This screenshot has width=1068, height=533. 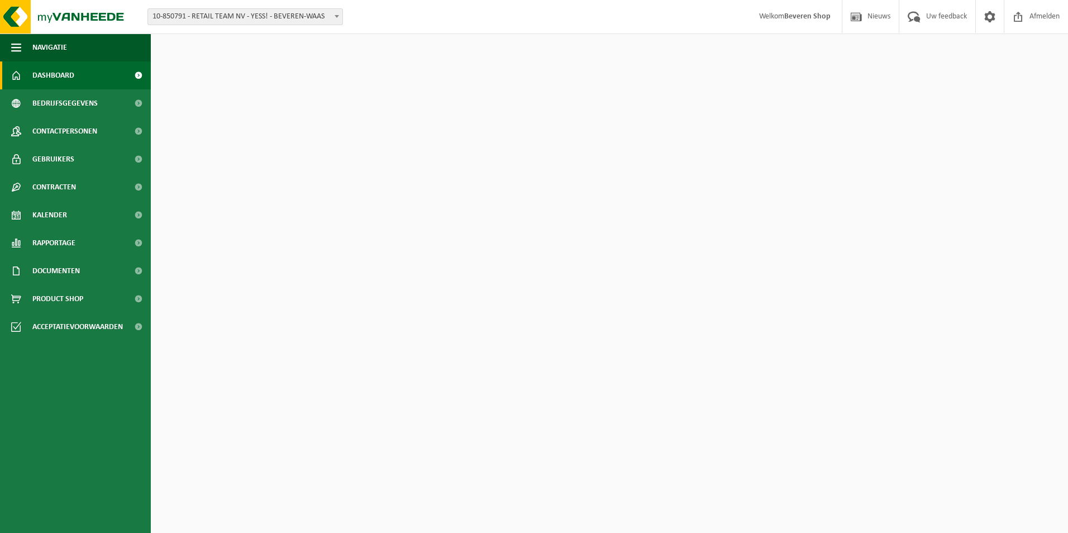 I want to click on span: Contracten, so click(x=54, y=187).